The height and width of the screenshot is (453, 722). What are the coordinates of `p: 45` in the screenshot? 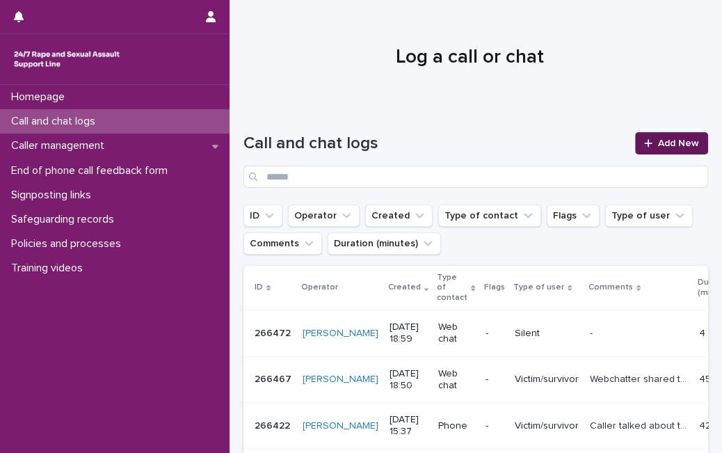 It's located at (706, 378).